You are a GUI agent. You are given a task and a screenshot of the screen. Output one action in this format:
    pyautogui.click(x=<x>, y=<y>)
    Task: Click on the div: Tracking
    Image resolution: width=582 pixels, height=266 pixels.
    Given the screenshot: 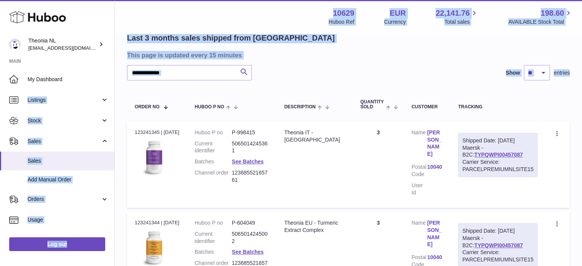 What is the action you would take?
    pyautogui.click(x=497, y=107)
    